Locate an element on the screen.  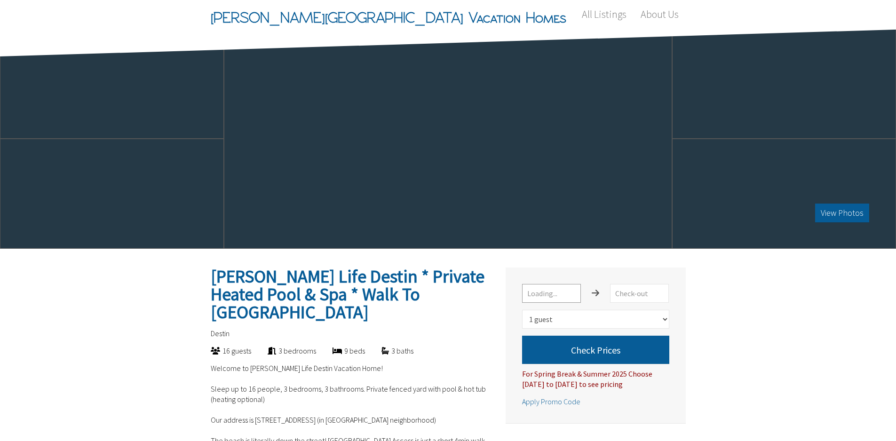
div: 9 beds is located at coordinates (340, 351).